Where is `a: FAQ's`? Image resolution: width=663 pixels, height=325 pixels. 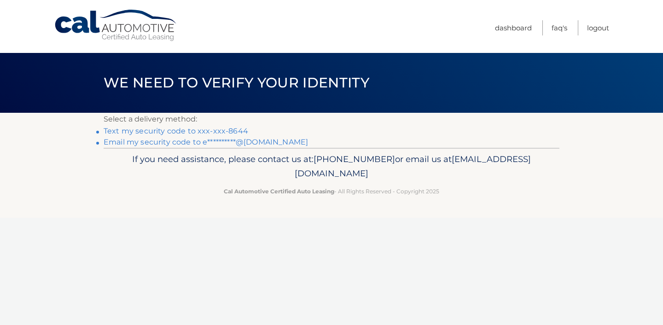 a: FAQ's is located at coordinates (559, 28).